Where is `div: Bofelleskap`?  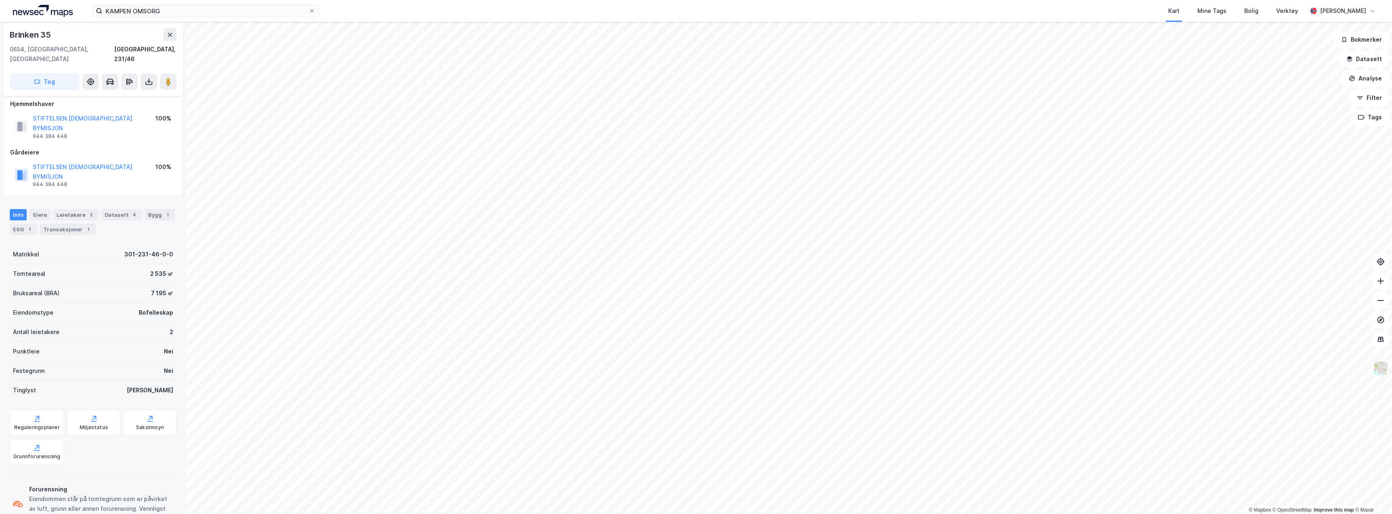 div: Bofelleskap is located at coordinates (156, 313).